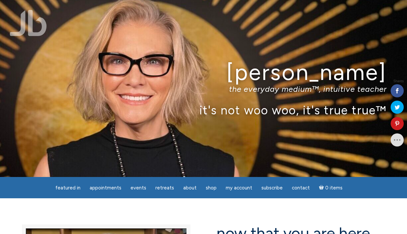 The width and height of the screenshot is (407, 234). I want to click on span: Appointments, so click(105, 188).